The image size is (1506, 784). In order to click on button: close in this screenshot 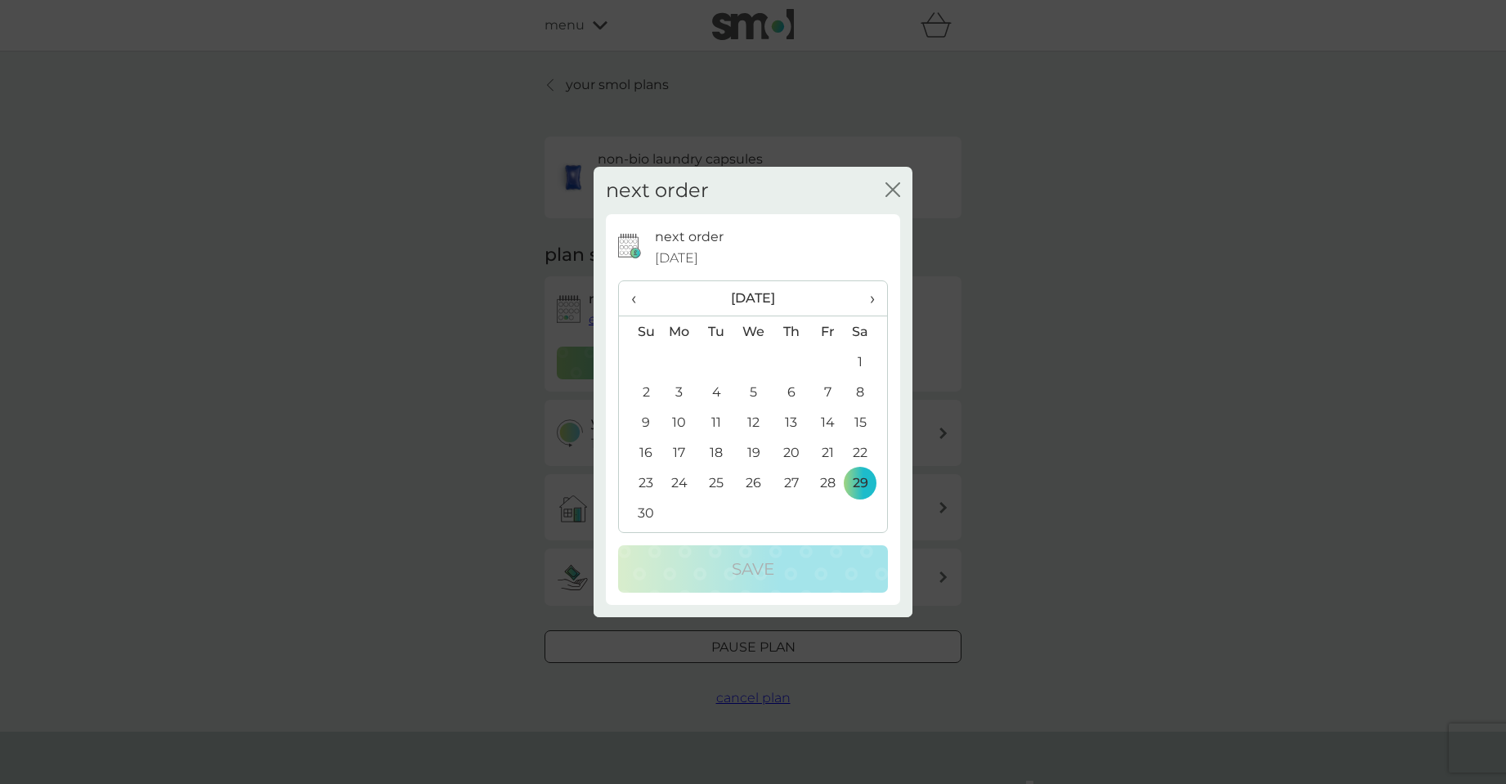, I will do `click(893, 190)`.